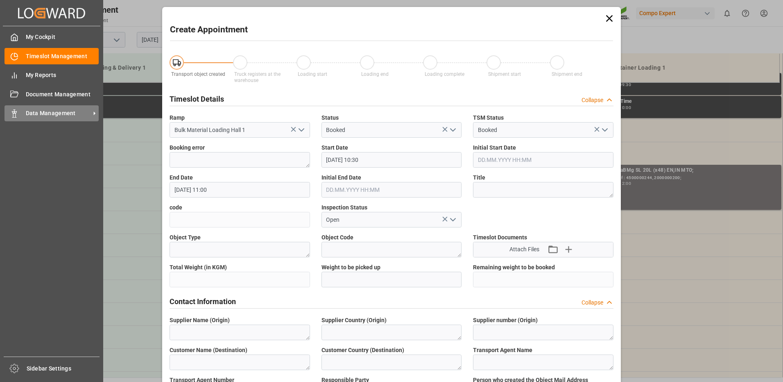  I want to click on span: Transport object created, so click(198, 74).